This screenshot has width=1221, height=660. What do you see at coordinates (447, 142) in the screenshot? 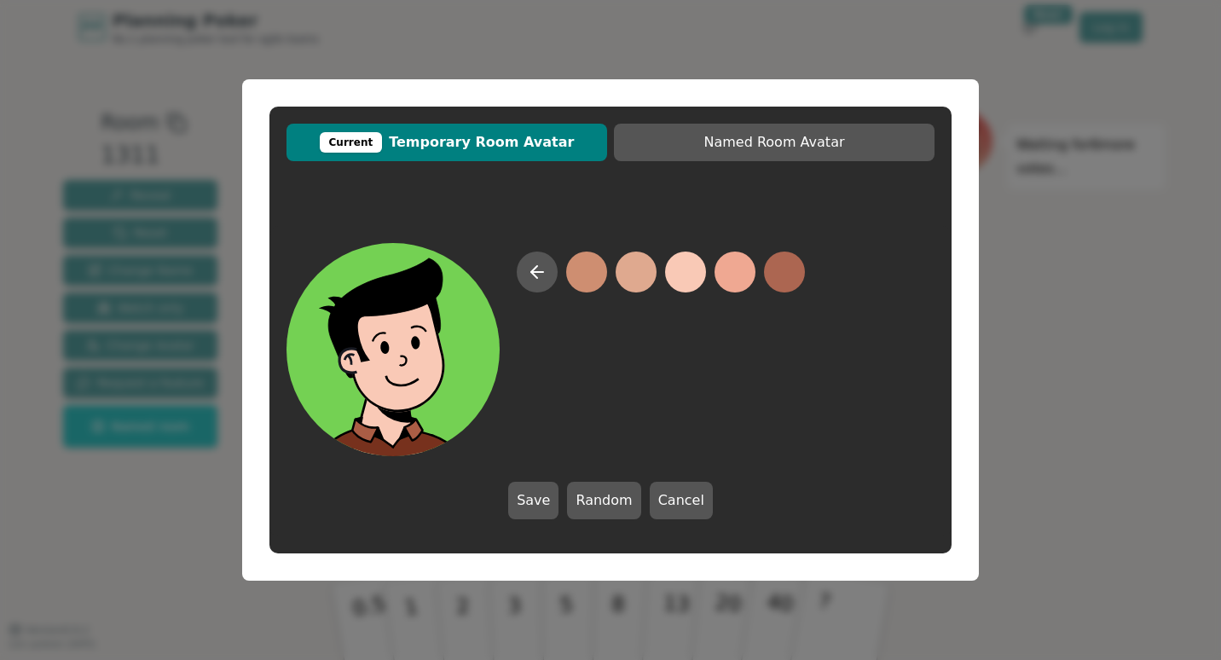
I see `button: CurrentTemporary Room Avatar` at bounding box center [447, 142].